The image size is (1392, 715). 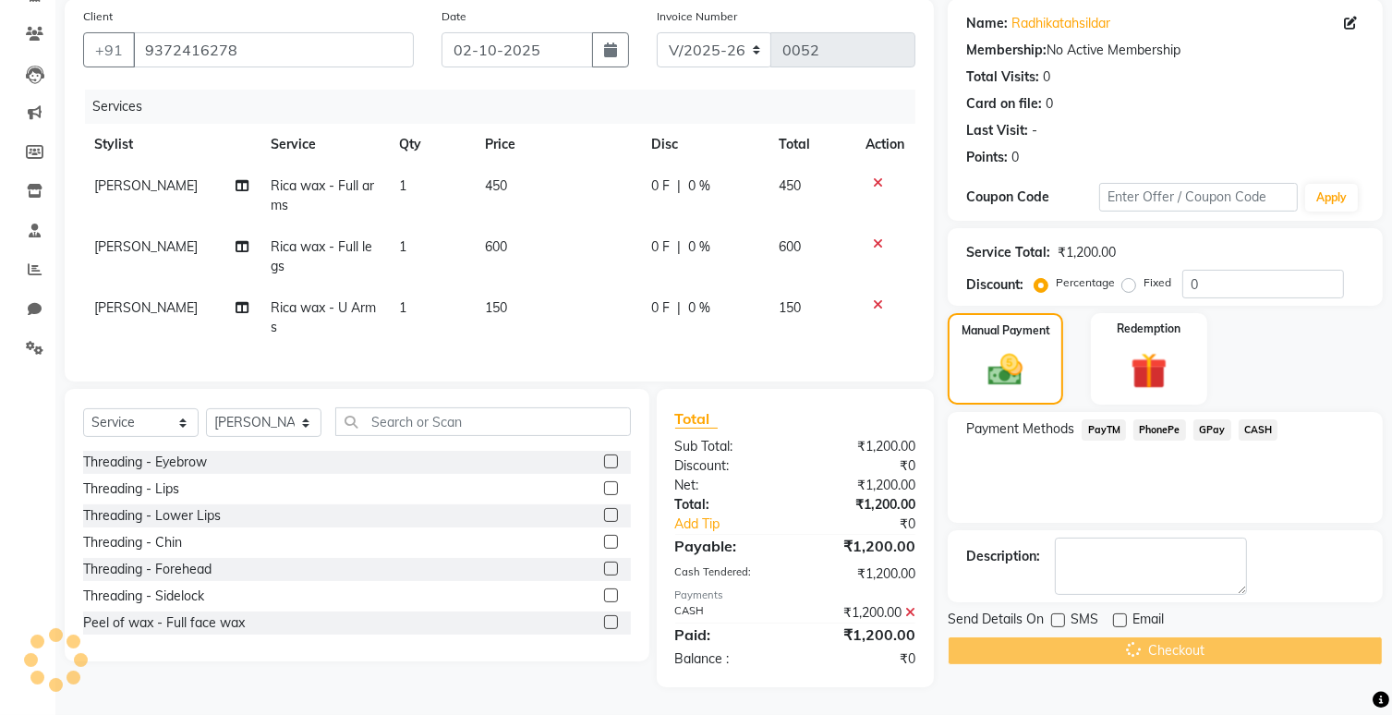 I want to click on div: Card on file:, so click(x=1004, y=103).